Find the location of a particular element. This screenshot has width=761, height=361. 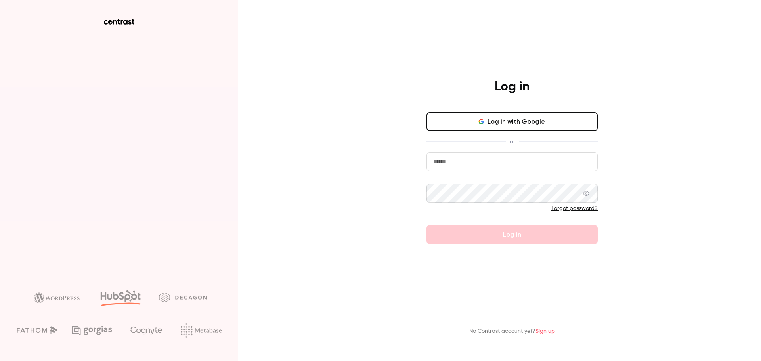

a: Sign up is located at coordinates (545, 331).